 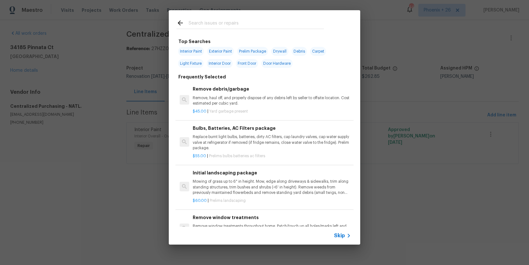 I want to click on h6: Top Searches, so click(x=194, y=42).